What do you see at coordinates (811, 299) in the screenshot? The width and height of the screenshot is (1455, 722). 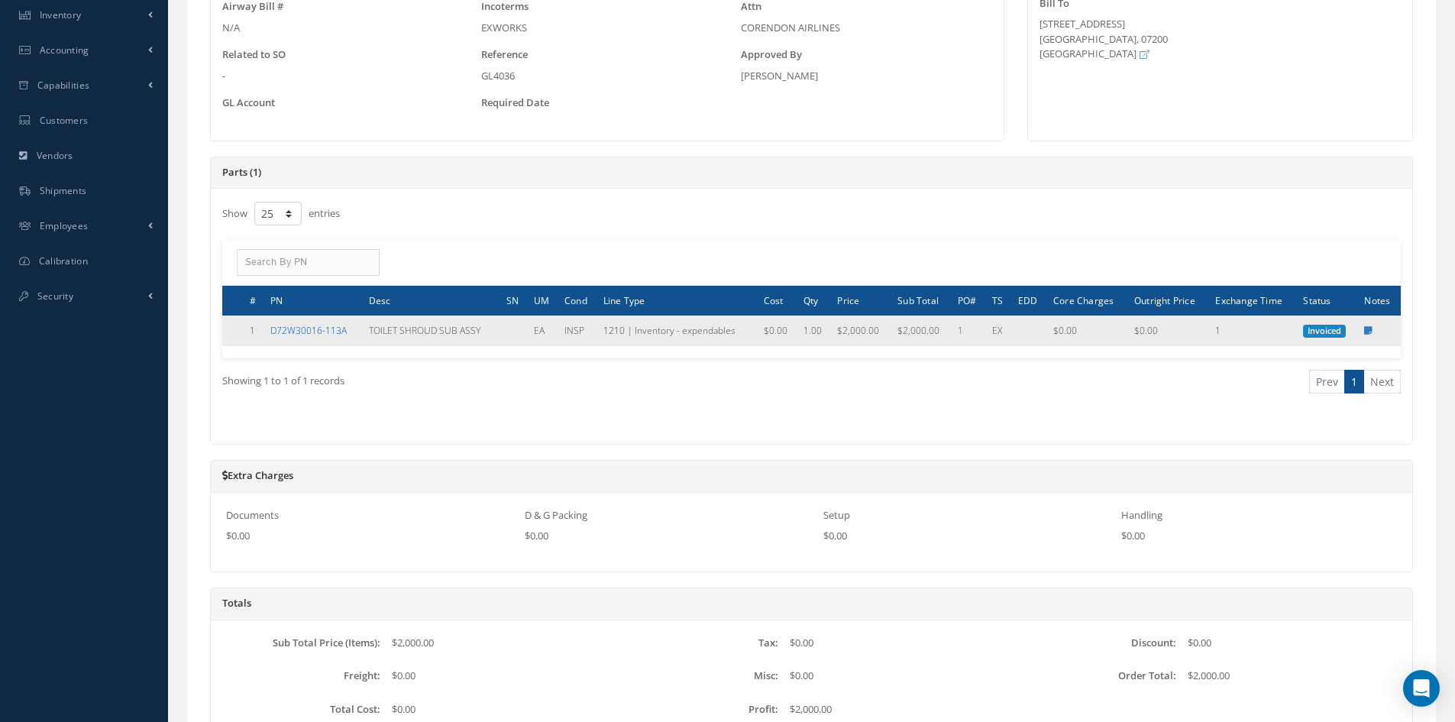 I see `span: Qty` at bounding box center [811, 299].